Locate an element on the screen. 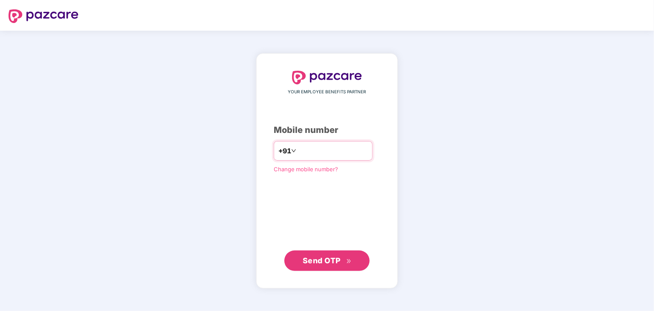 The height and width of the screenshot is (311, 654). span: Send OTP is located at coordinates (322, 261).